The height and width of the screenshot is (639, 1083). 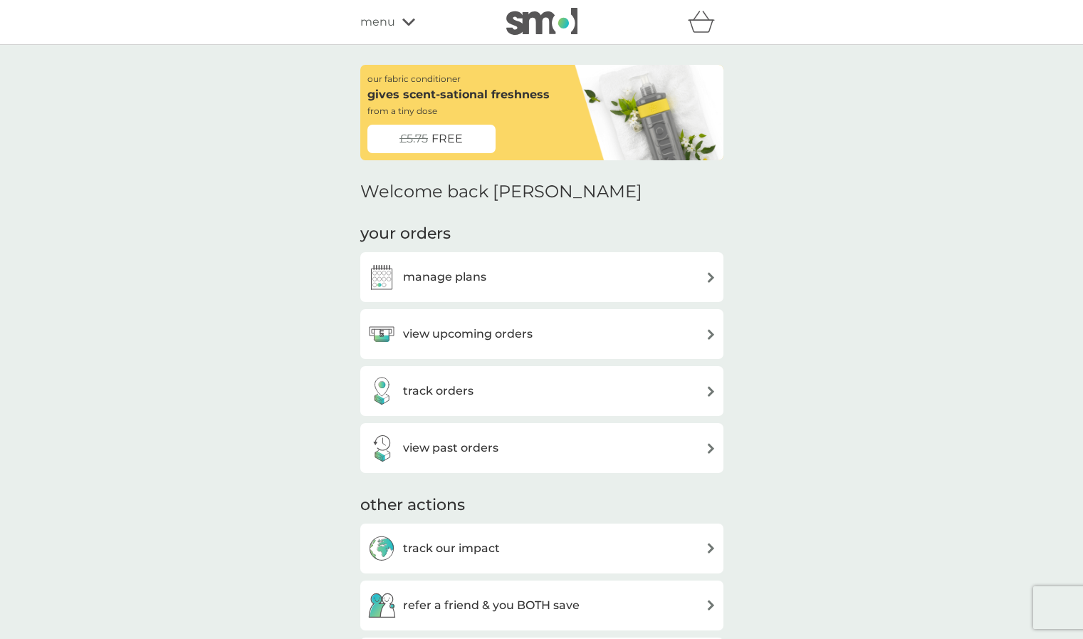 I want to click on h3: your orders, so click(x=405, y=234).